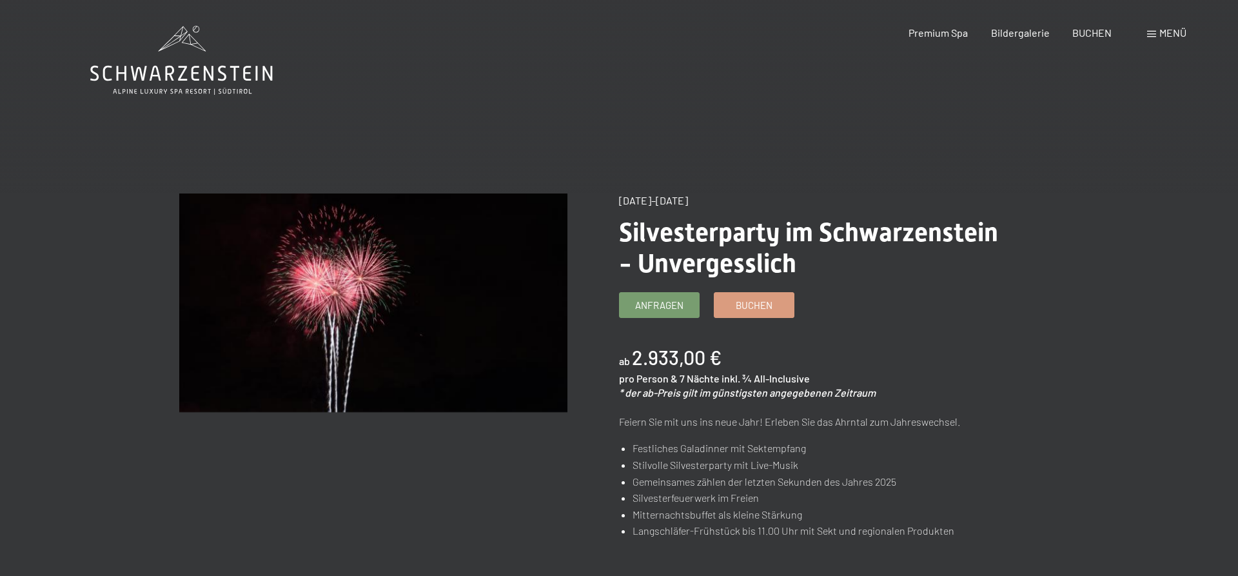 The height and width of the screenshot is (576, 1238). Describe the element at coordinates (754, 305) in the screenshot. I see `span: Buchen` at that location.